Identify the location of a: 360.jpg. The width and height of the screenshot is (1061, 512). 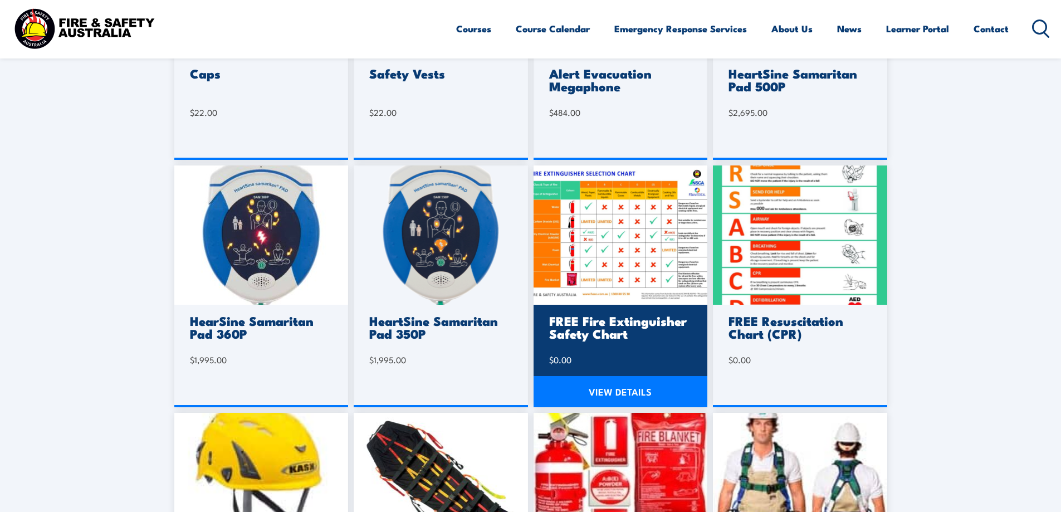
(261, 235).